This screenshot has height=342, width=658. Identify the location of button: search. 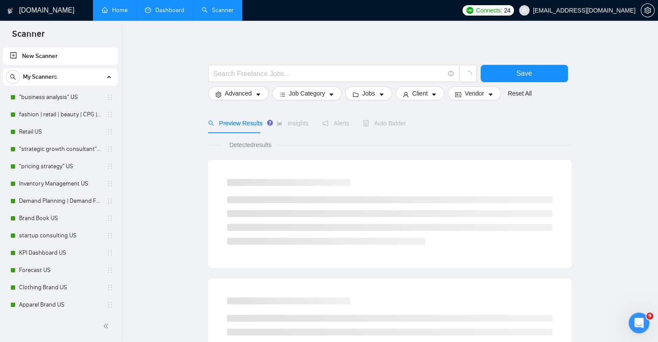
(13, 77).